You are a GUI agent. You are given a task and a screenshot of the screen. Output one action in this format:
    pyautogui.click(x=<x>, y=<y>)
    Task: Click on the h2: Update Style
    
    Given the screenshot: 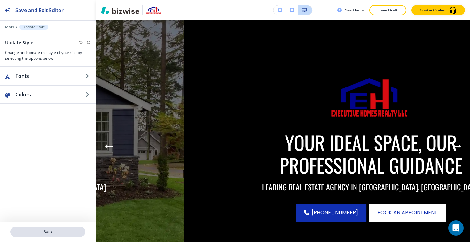 What is the action you would take?
    pyautogui.click(x=19, y=43)
    